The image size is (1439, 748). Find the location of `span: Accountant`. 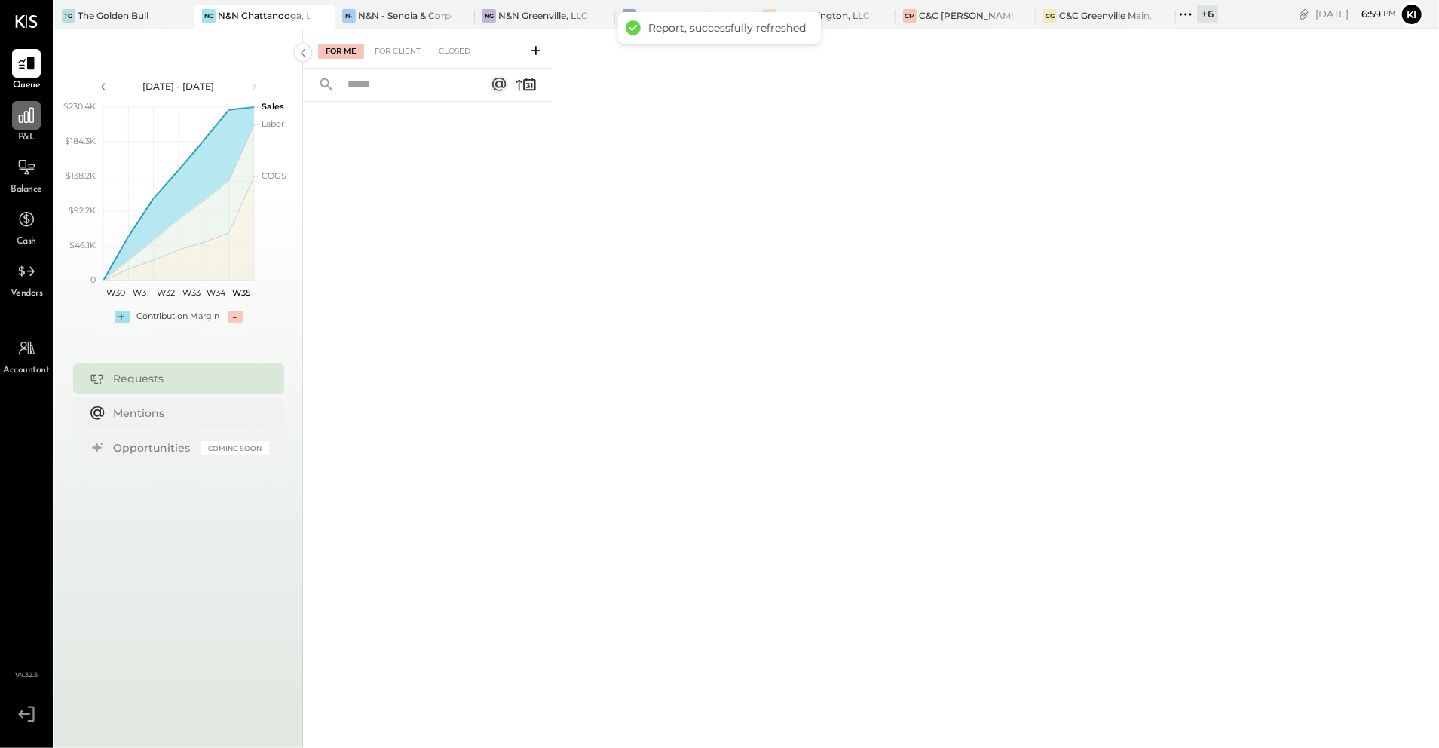

span: Accountant is located at coordinates (26, 371).